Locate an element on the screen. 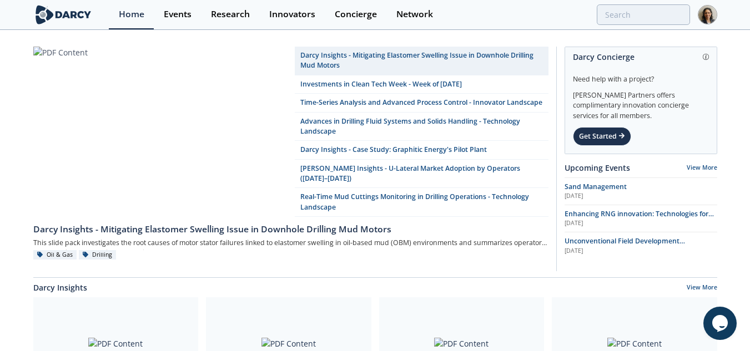 This screenshot has width=750, height=351. div: Events is located at coordinates (178, 14).